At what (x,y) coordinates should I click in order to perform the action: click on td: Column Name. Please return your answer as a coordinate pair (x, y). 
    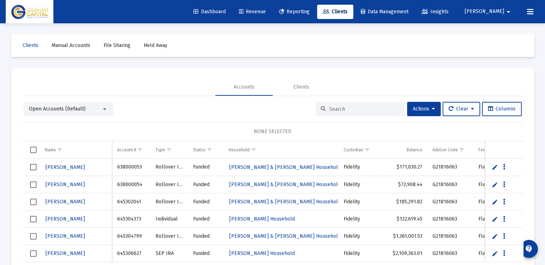
    Looking at the image, I should click on (76, 150).